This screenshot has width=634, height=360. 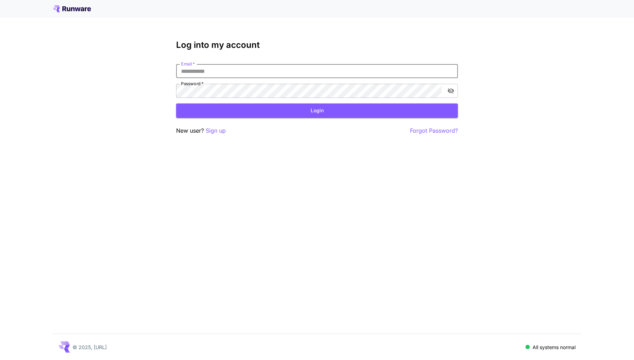 I want to click on p: All systems normal, so click(x=554, y=347).